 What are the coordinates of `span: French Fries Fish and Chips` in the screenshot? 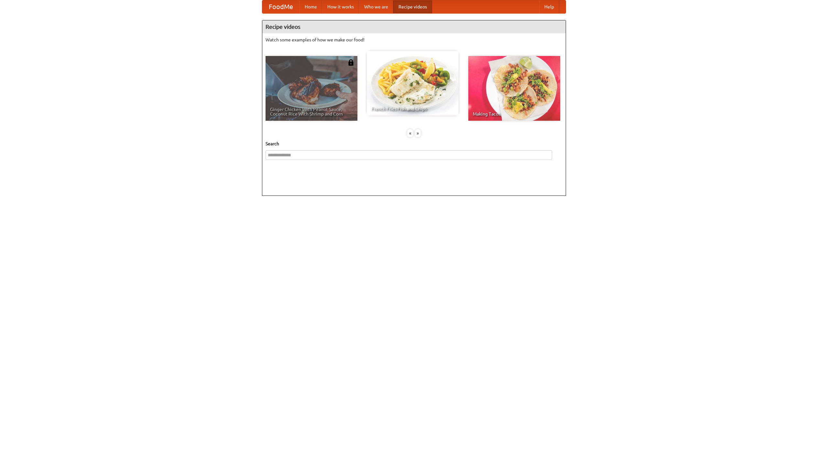 It's located at (413, 109).